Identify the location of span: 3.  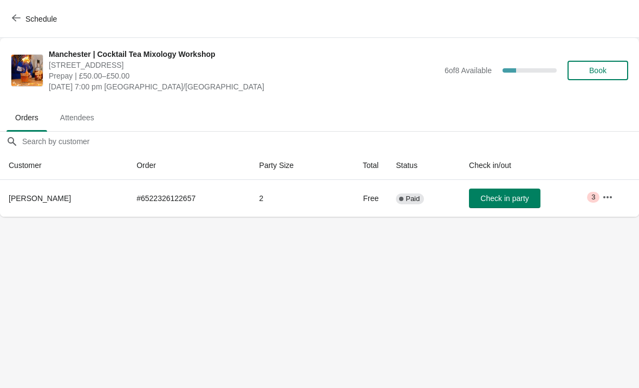
(593, 197).